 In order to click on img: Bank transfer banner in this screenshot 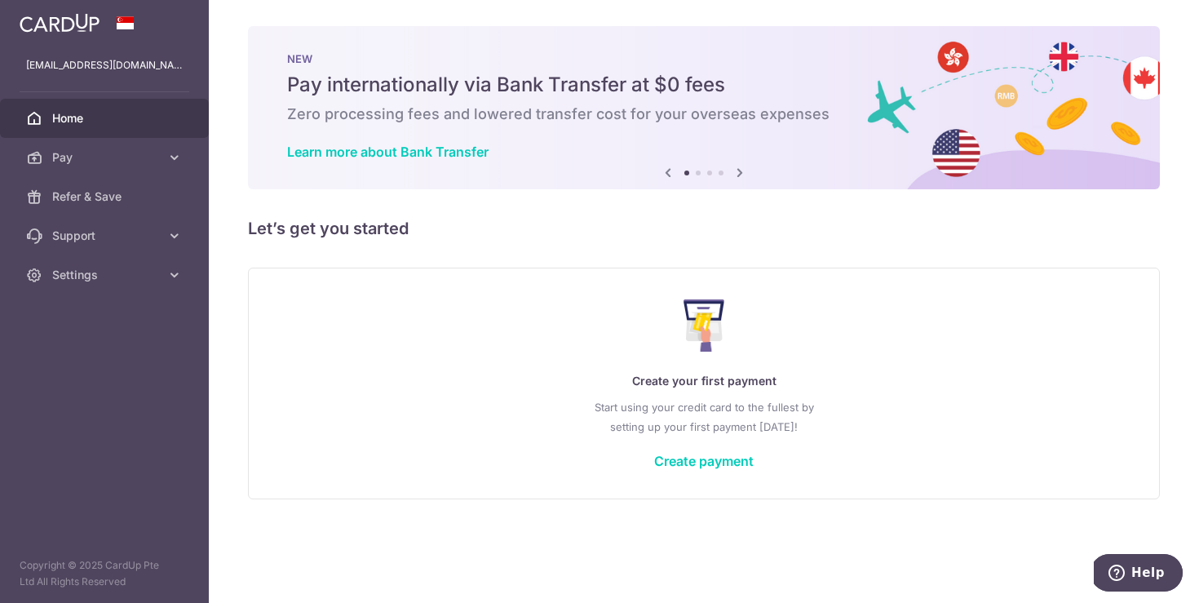, I will do `click(704, 108)`.